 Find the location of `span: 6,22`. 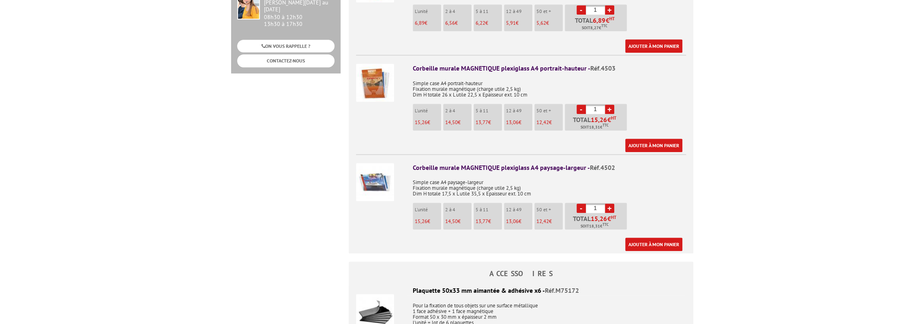

span: 6,22 is located at coordinates (480, 23).